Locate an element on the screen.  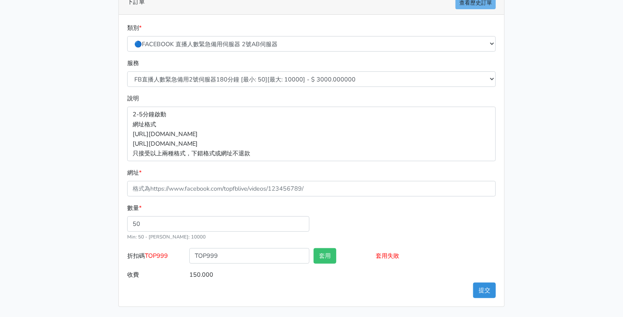
button: 套用 is located at coordinates (325, 256).